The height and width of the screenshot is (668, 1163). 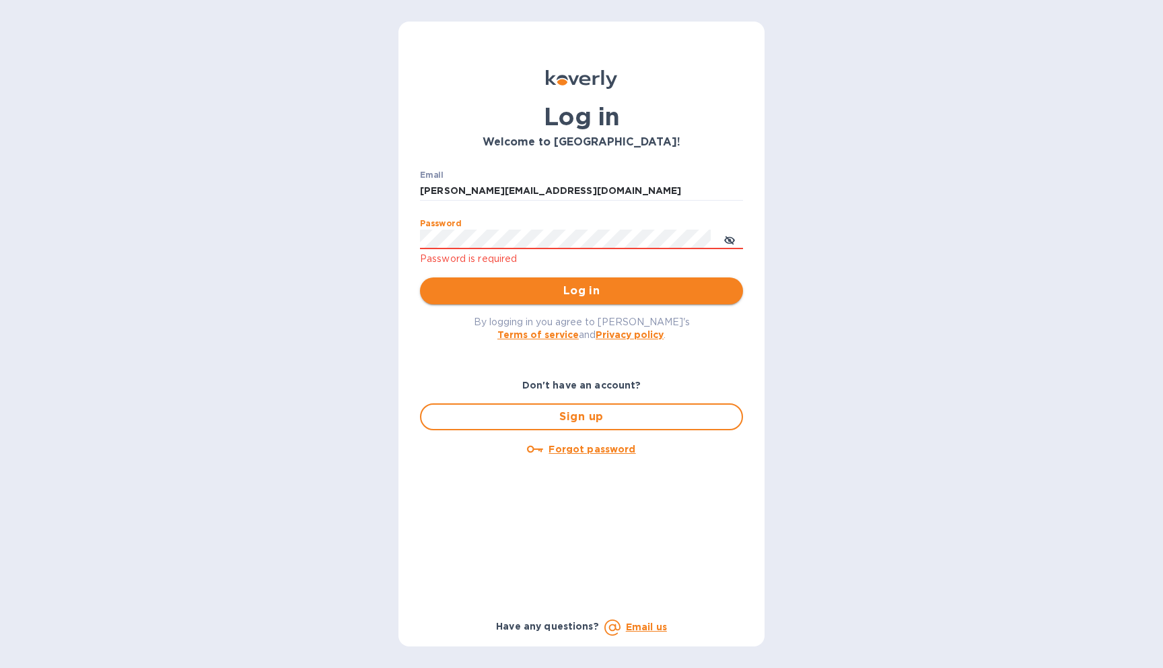 What do you see at coordinates (629, 334) in the screenshot?
I see `b: Privacy policy` at bounding box center [629, 334].